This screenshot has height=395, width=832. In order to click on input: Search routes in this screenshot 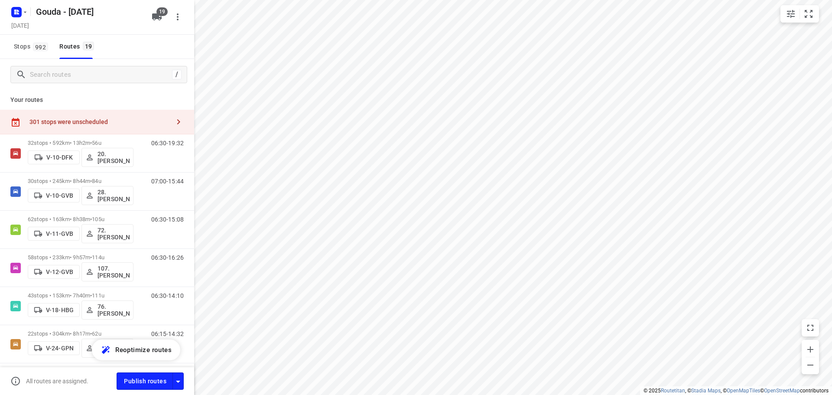, I will do `click(101, 75)`.